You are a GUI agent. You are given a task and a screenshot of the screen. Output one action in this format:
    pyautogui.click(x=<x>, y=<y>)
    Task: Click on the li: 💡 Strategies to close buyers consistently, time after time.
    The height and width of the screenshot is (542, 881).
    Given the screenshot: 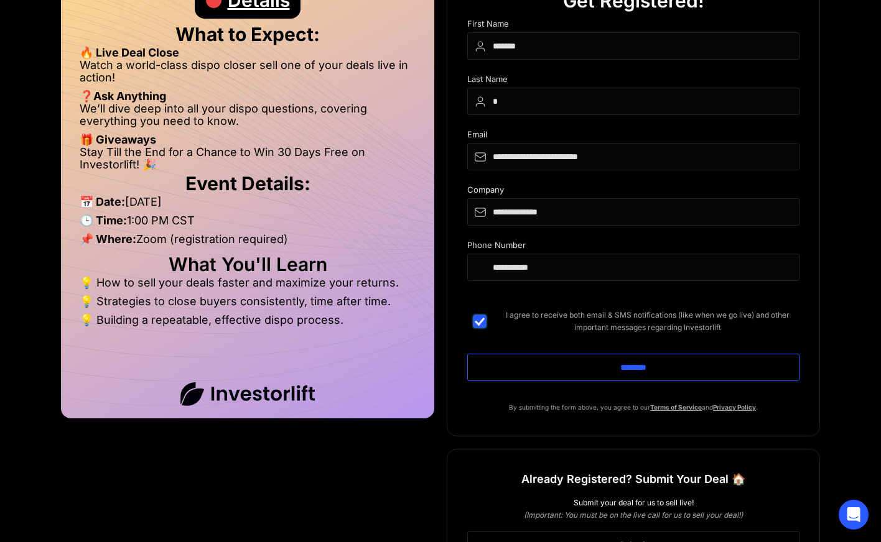 What is the action you would take?
    pyautogui.click(x=248, y=305)
    